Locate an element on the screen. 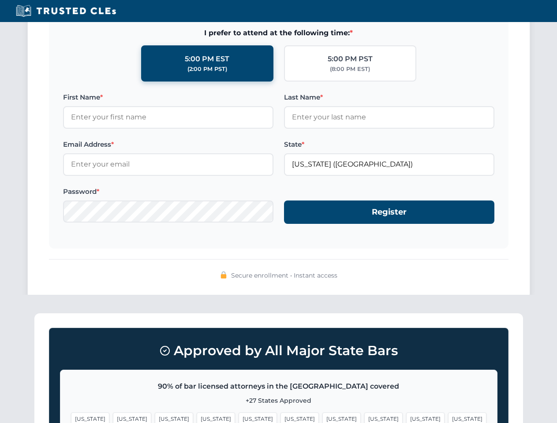  button: Register is located at coordinates (389, 212).